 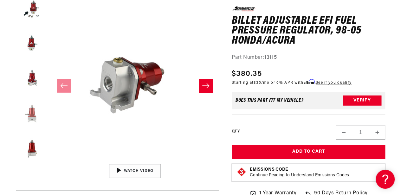 I want to click on div: Part Number:, so click(x=308, y=58).